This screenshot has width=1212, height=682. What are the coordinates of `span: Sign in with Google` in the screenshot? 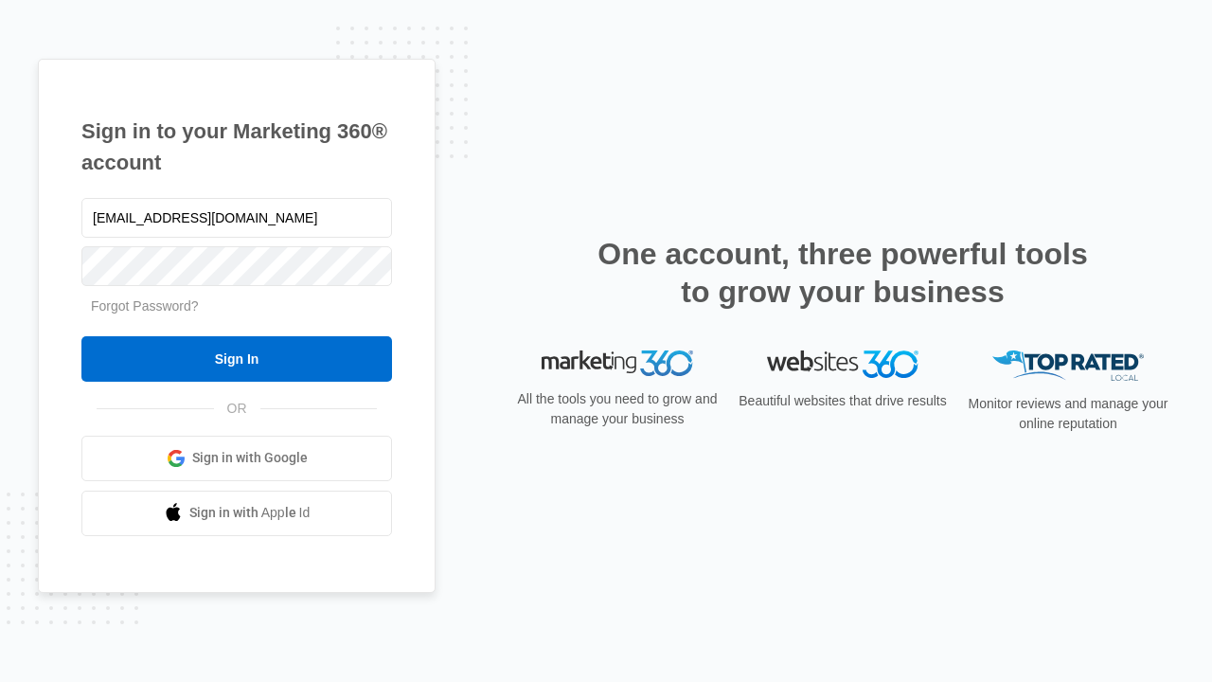 It's located at (250, 457).